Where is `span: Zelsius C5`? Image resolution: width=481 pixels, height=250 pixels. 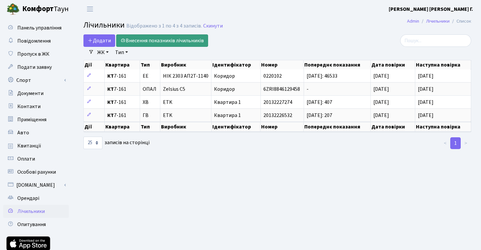 span: Zelsius C5 is located at coordinates (186, 89).